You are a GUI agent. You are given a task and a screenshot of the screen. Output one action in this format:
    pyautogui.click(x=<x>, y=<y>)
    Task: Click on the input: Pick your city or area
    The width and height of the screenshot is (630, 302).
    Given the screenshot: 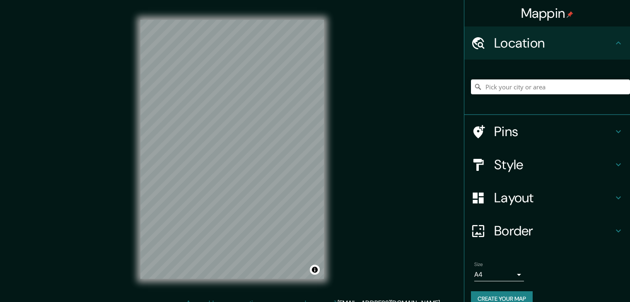 What is the action you would take?
    pyautogui.click(x=551, y=87)
    